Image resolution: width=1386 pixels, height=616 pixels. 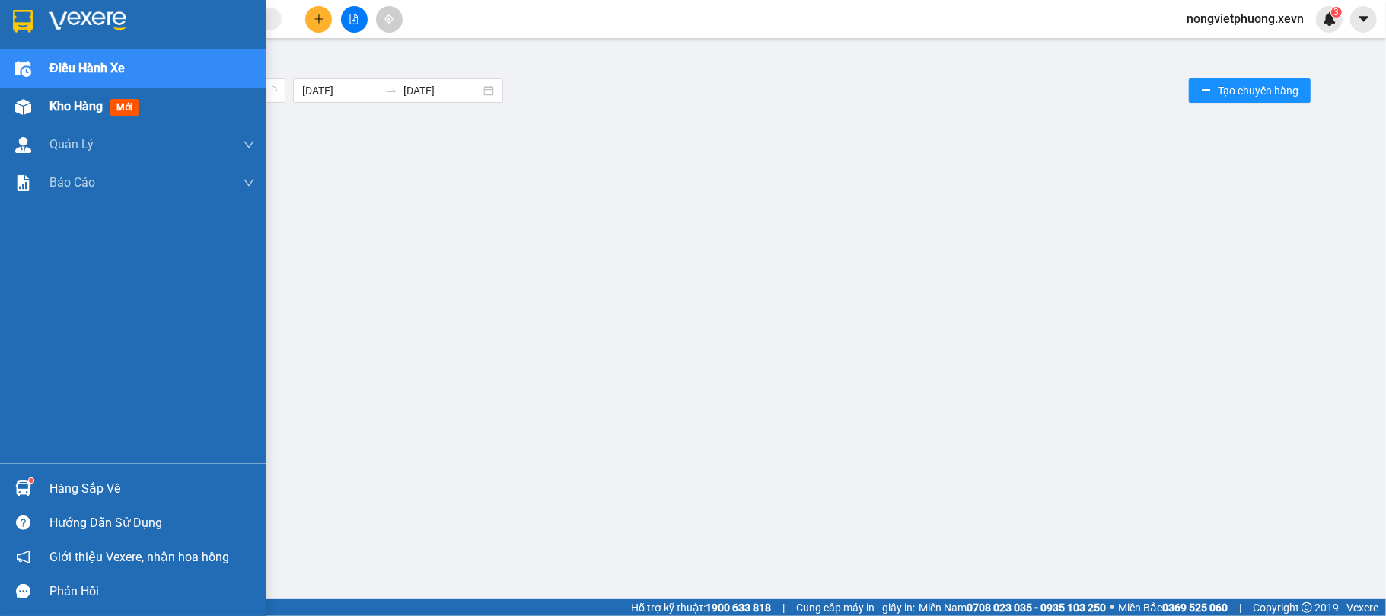 What do you see at coordinates (1307, 608) in the screenshot?
I see `span: copyright` at bounding box center [1307, 608].